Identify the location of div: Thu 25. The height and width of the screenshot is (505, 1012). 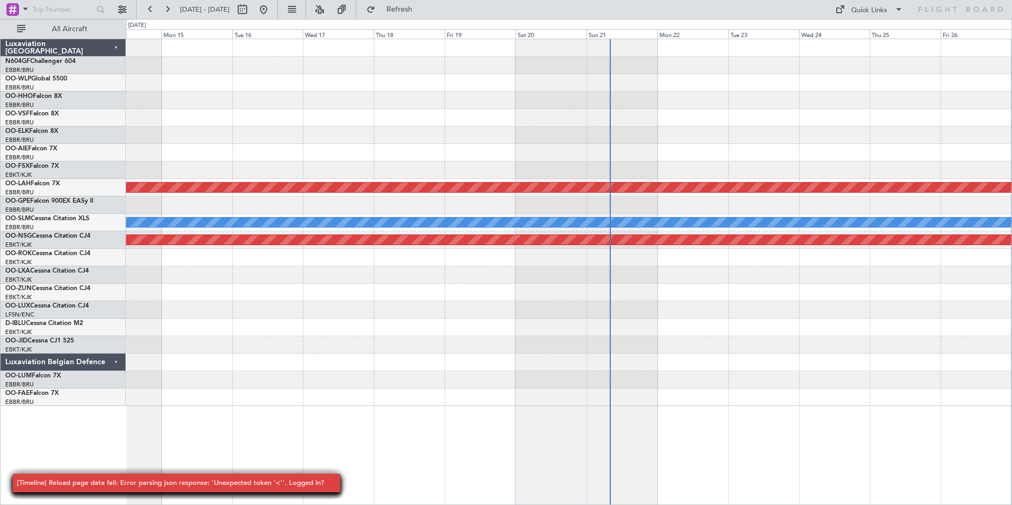
(905, 34).